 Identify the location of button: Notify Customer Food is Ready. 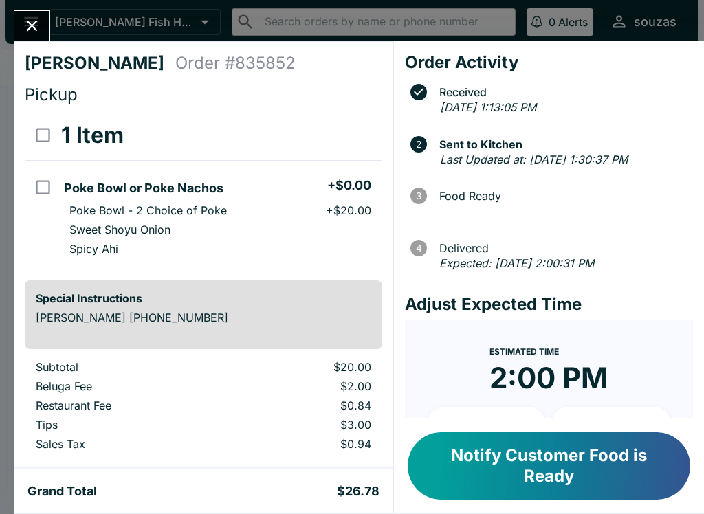
(548, 466).